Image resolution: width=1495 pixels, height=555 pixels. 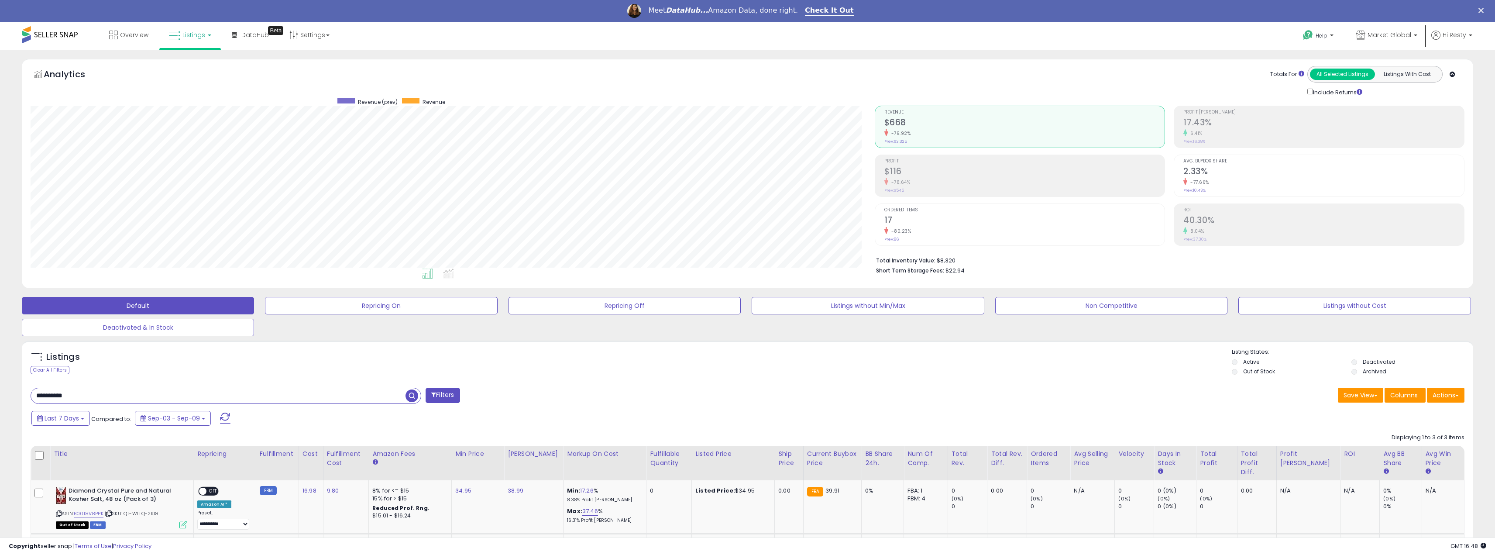 What do you see at coordinates (309, 35) in the screenshot?
I see `a: Settings` at bounding box center [309, 35].